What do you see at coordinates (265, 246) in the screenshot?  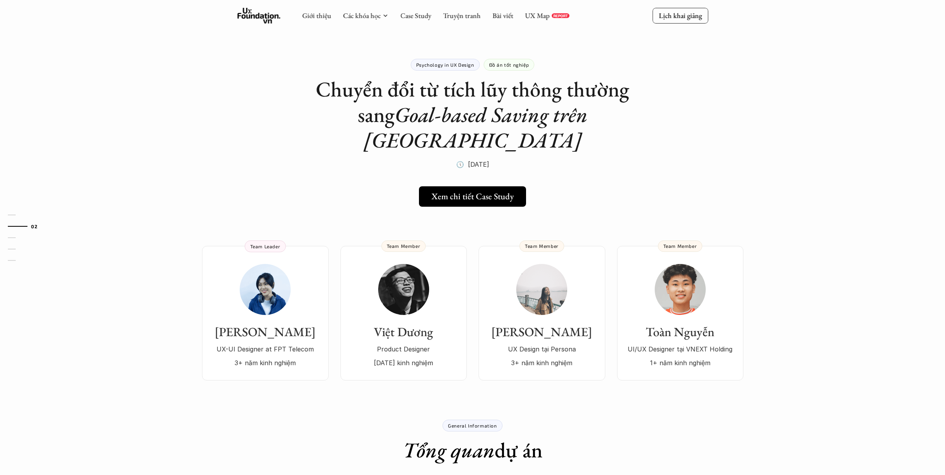 I see `p: Team Leader` at bounding box center [265, 246].